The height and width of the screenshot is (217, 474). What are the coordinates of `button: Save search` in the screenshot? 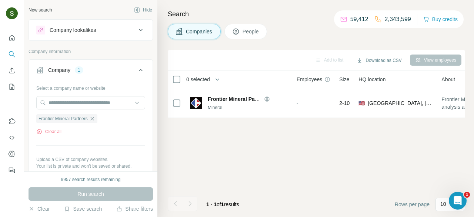 It's located at (83, 209).